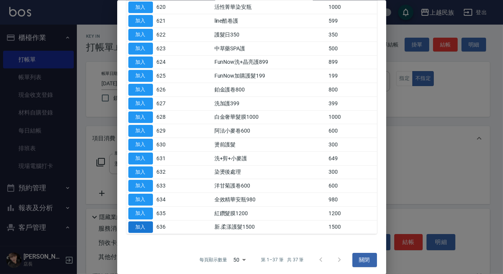  What do you see at coordinates (270, 117) in the screenshot?
I see `td: 白金奢華髮膜1000` at bounding box center [270, 117].